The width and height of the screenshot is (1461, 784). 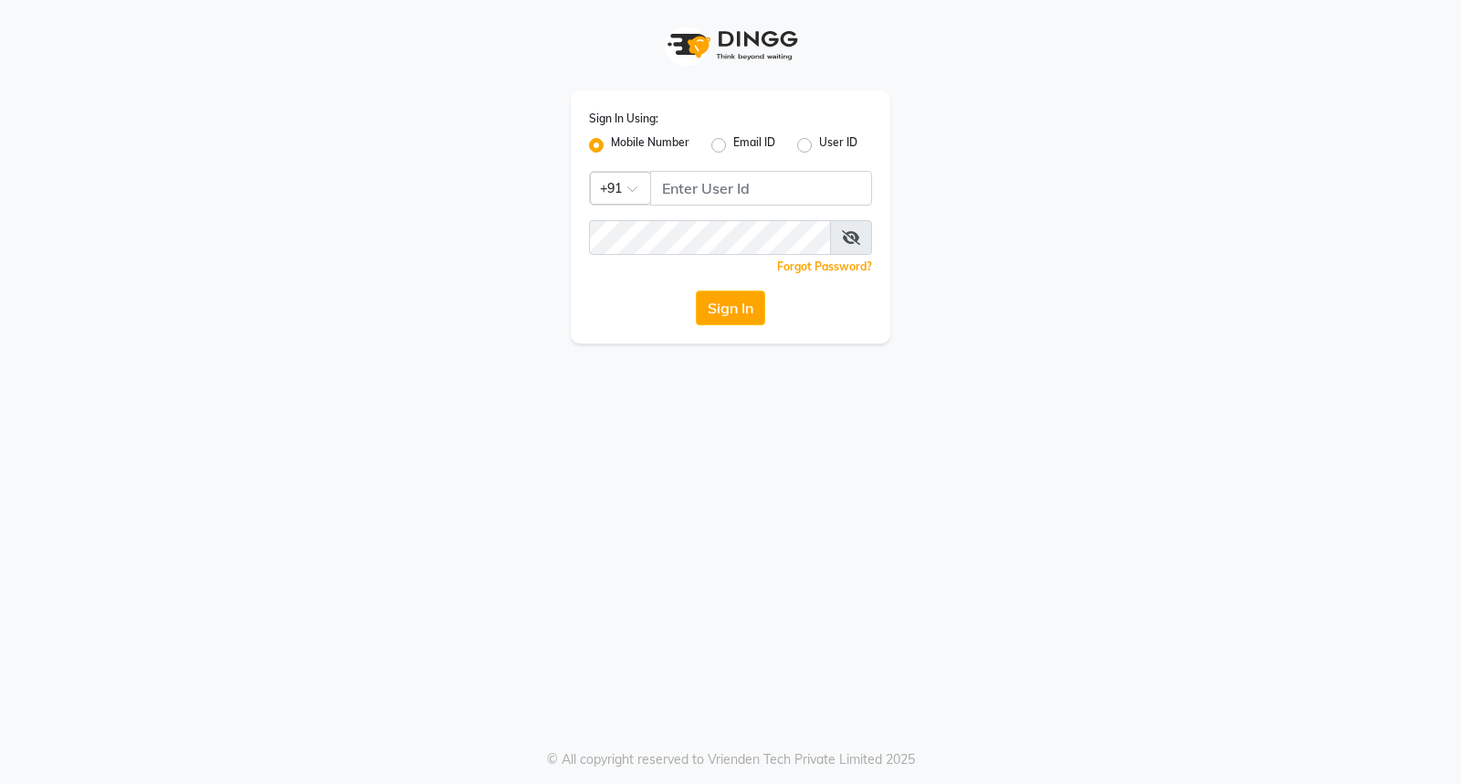 I want to click on label: Mobile Number, so click(x=650, y=145).